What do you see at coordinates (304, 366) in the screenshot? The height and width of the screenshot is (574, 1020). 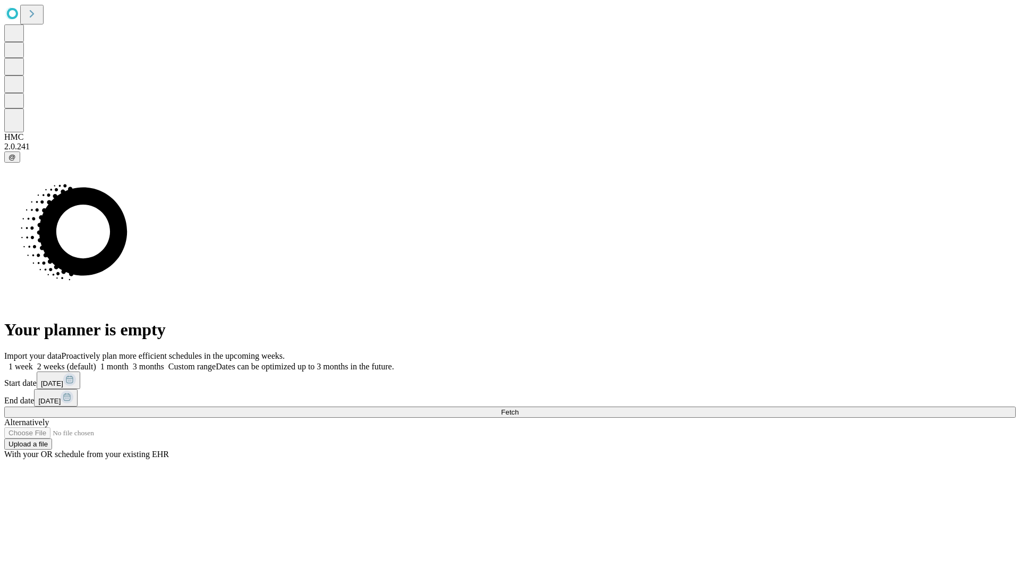 I see `span: Dates can be optimized up to 3 months in the future.` at bounding box center [304, 366].